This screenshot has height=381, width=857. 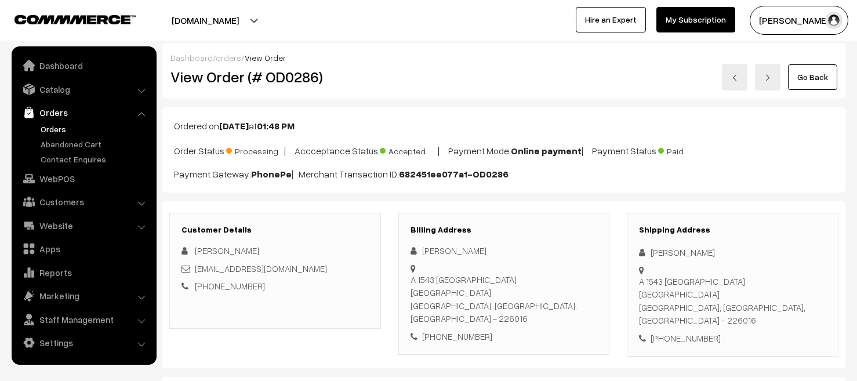 What do you see at coordinates (95, 144) in the screenshot?
I see `a: Abandoned Cart` at bounding box center [95, 144].